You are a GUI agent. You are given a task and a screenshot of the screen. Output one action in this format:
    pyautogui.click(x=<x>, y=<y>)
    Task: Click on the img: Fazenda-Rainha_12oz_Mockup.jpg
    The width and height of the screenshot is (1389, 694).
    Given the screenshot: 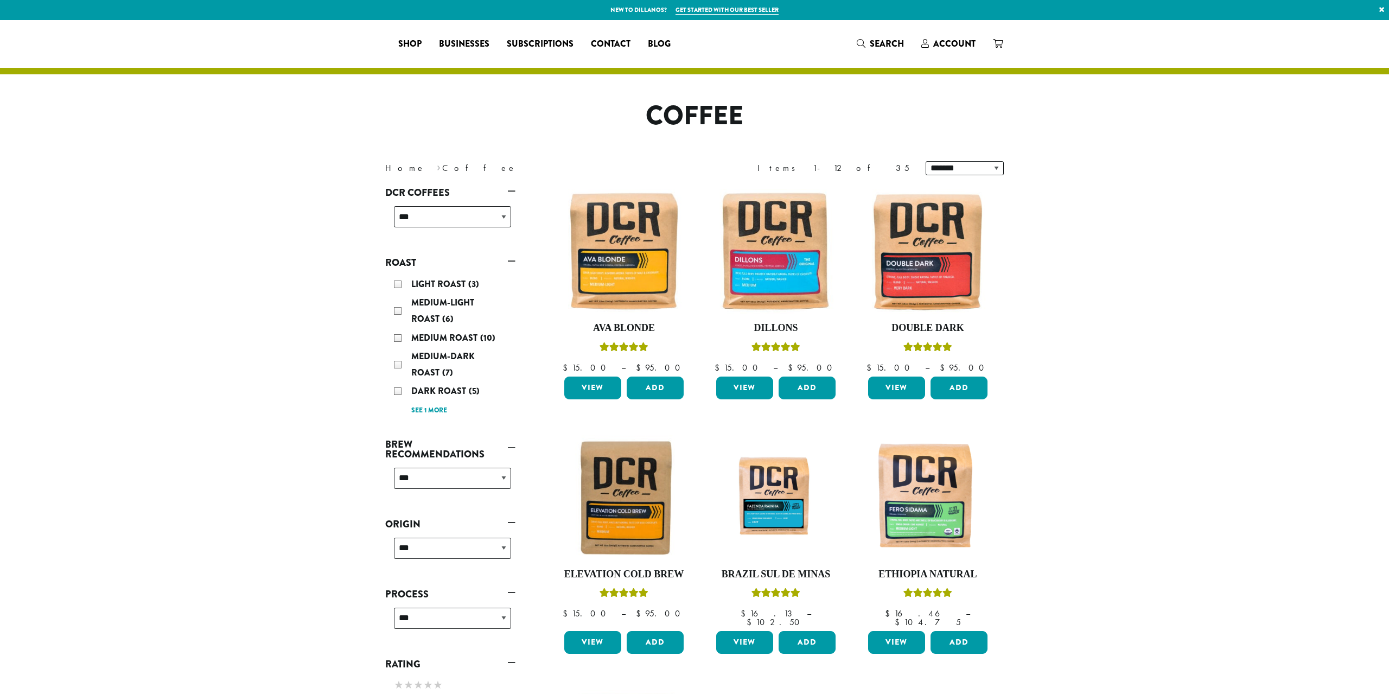 What is the action you would take?
    pyautogui.click(x=776, y=498)
    